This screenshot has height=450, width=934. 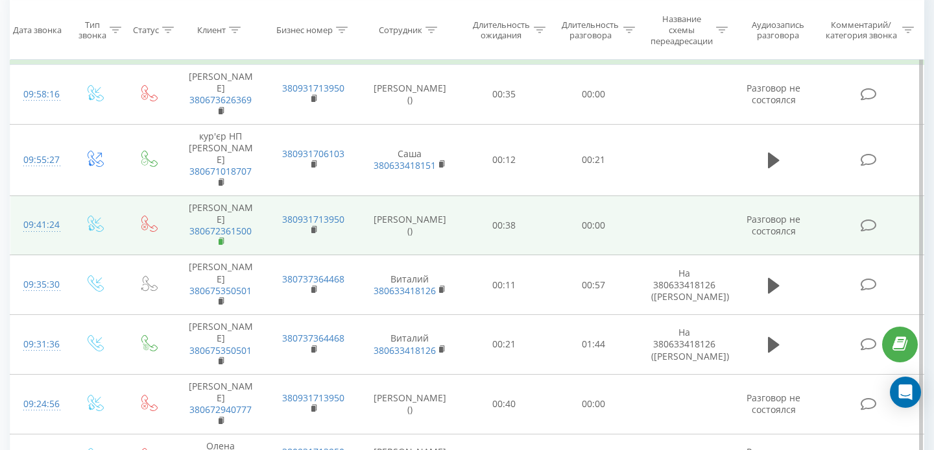 What do you see at coordinates (906, 392) in the screenshot?
I see `div: Open Intercom Messenger` at bounding box center [906, 392].